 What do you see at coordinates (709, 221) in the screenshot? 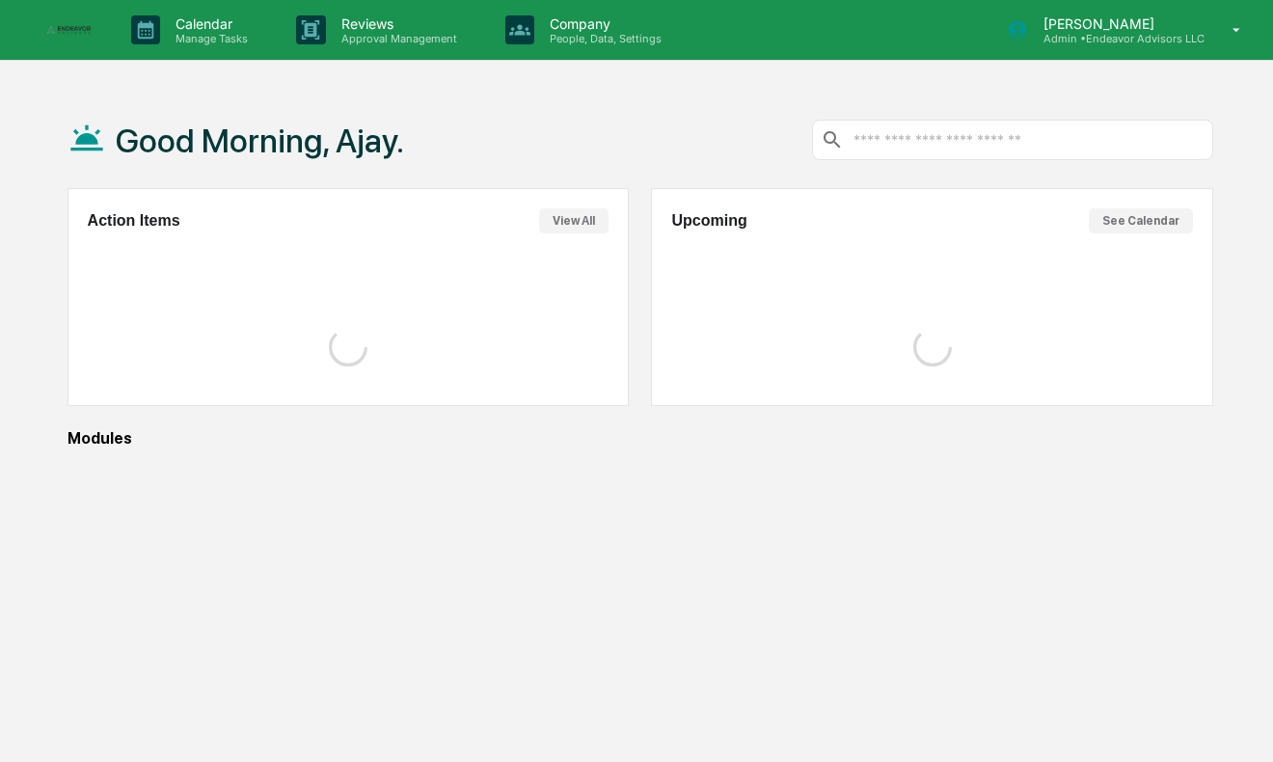
I see `h2: Upcoming` at bounding box center [709, 221].